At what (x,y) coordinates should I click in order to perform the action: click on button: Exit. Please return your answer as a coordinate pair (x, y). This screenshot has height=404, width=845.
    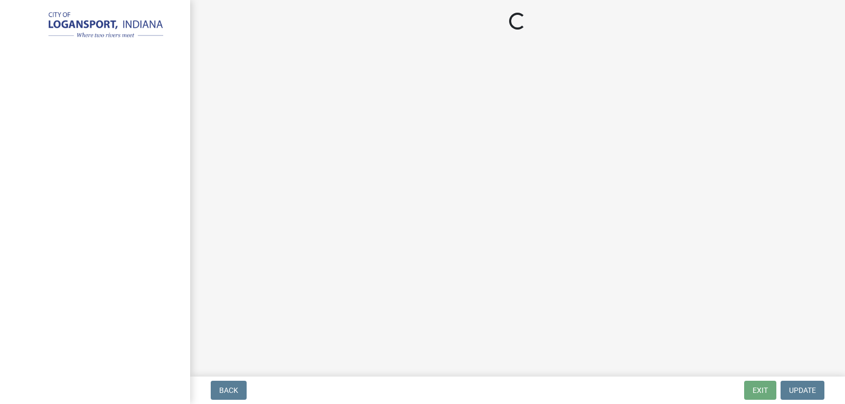
    Looking at the image, I should click on (760, 390).